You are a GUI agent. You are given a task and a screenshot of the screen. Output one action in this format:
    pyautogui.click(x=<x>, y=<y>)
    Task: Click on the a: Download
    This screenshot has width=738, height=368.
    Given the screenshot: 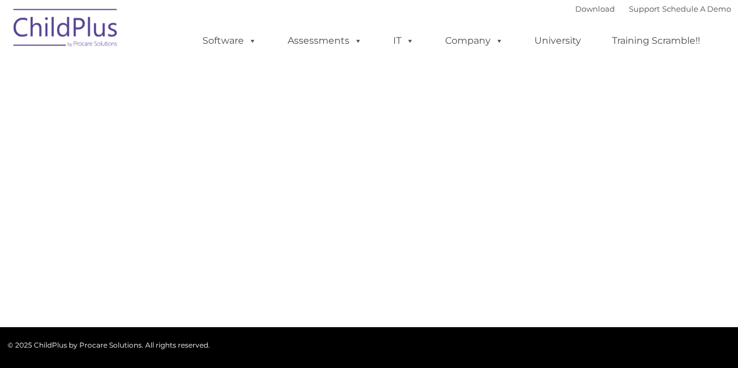 What is the action you would take?
    pyautogui.click(x=595, y=9)
    